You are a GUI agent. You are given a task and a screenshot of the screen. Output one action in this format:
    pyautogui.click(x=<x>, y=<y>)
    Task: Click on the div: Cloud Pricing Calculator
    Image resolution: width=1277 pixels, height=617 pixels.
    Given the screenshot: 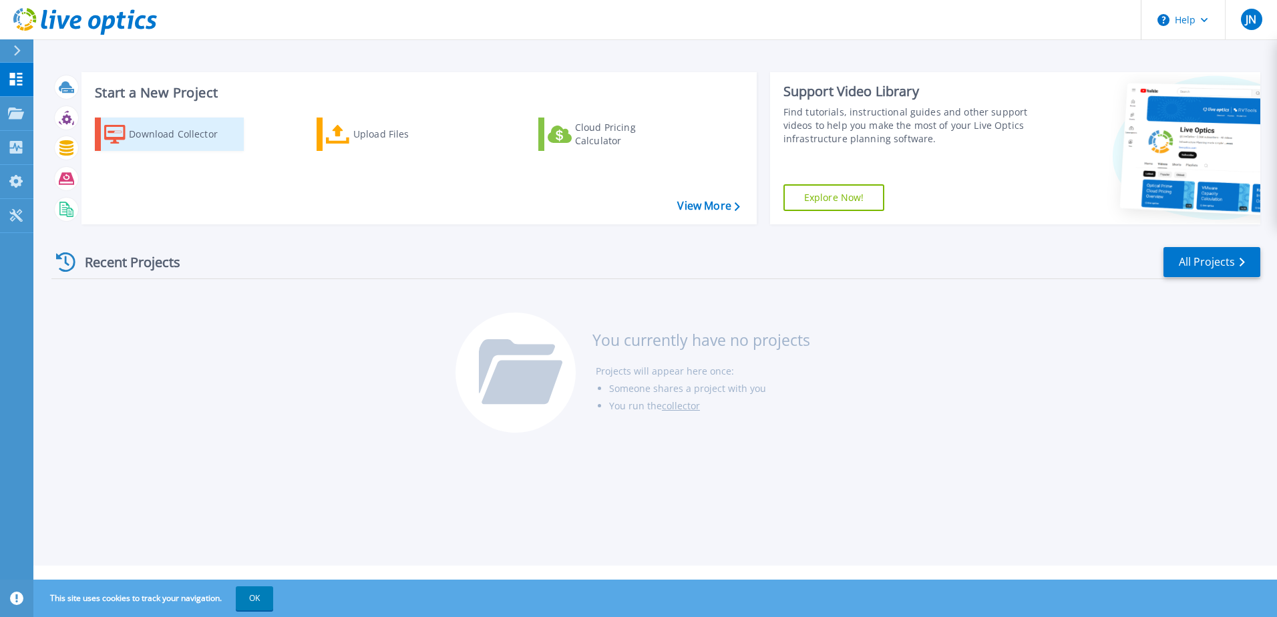 What is the action you would take?
    pyautogui.click(x=628, y=134)
    